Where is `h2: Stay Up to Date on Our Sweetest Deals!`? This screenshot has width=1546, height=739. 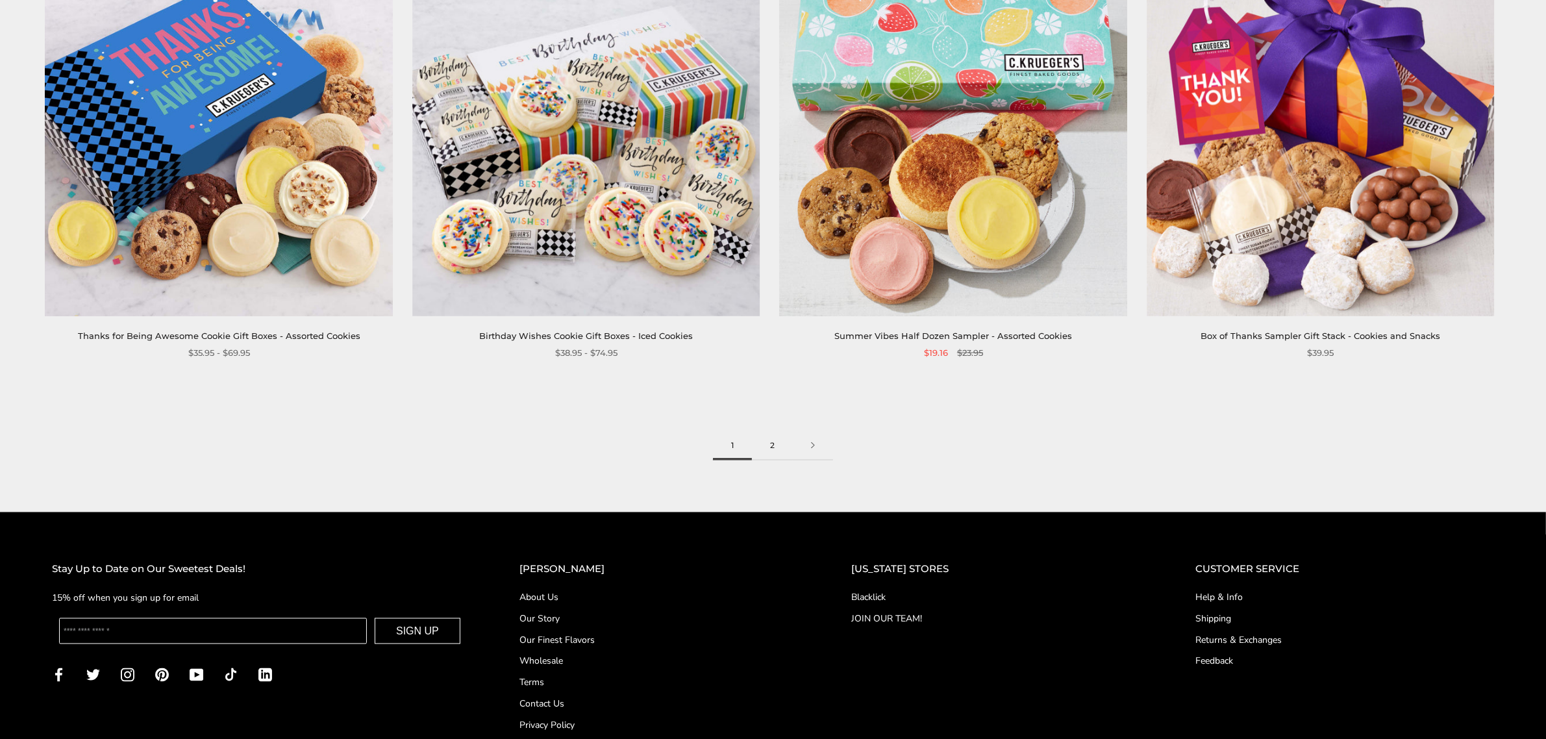
h2: Stay Up to Date on Our Sweetest Deals! is located at coordinates (260, 569).